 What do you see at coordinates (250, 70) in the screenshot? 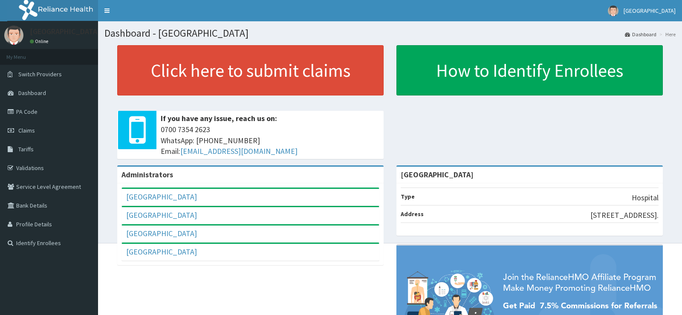
I see `a: Click here to submit claims` at bounding box center [250, 70].